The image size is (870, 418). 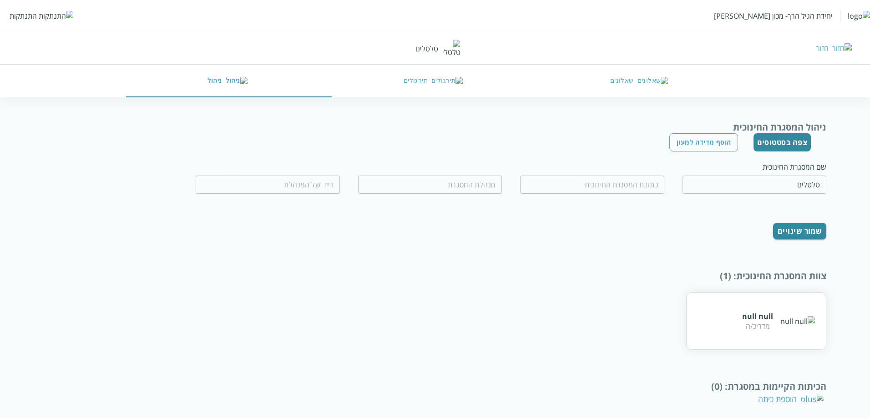 What do you see at coordinates (653, 81) in the screenshot?
I see `img: שאלונים` at bounding box center [653, 81].